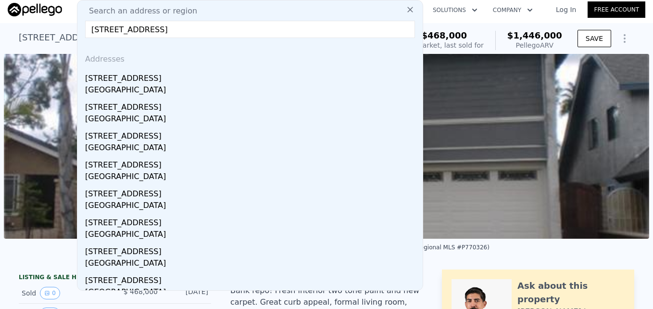 The height and width of the screenshot is (309, 653). I want to click on button: Company, so click(513, 10).